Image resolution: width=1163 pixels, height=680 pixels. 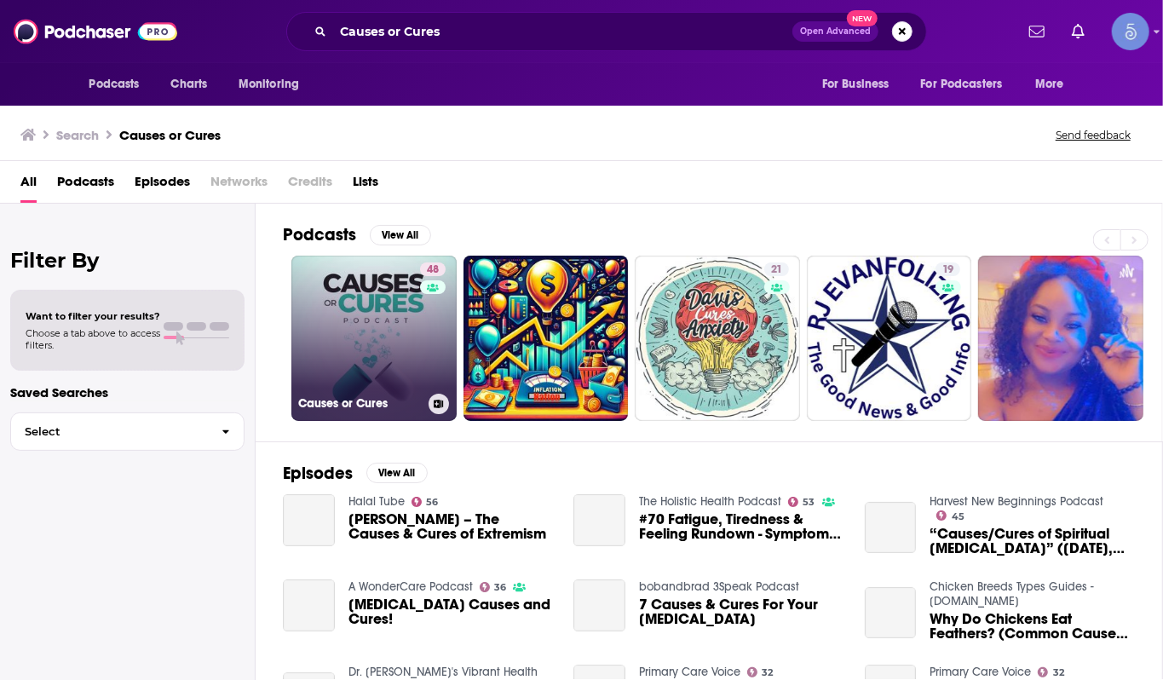 I want to click on div: Search podcasts, credits, & more..., so click(x=606, y=32).